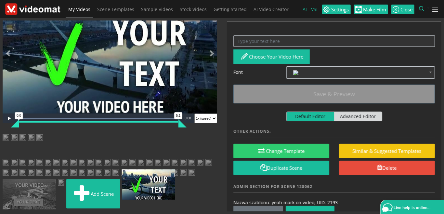 Image resolution: width=444 pixels, height=214 pixels. I want to click on label: Font, so click(255, 72).